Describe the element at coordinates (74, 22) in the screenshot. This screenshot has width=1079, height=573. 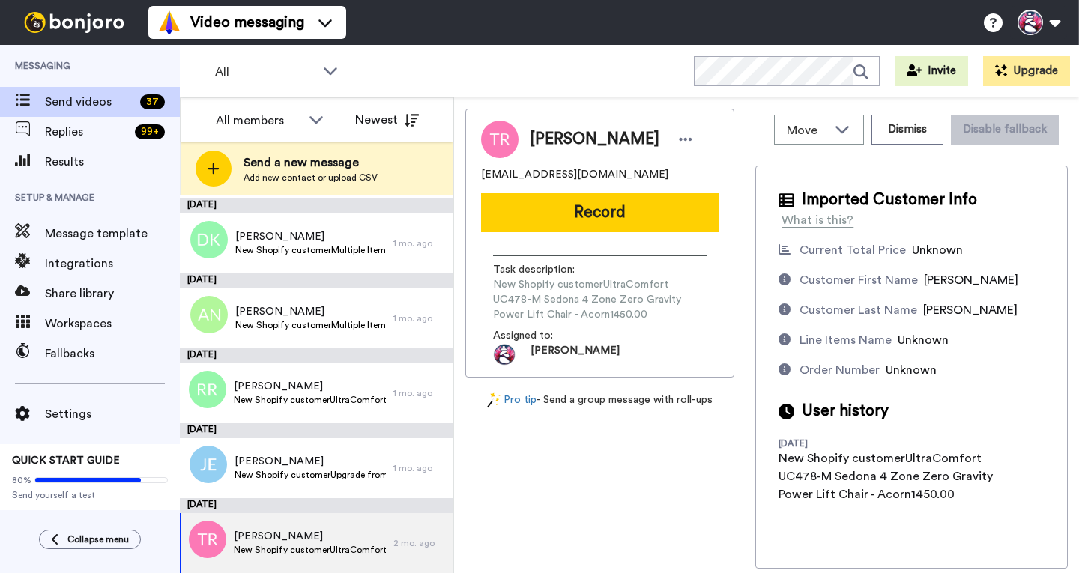
I see `img: bj-logo-header-white.svg` at that location.